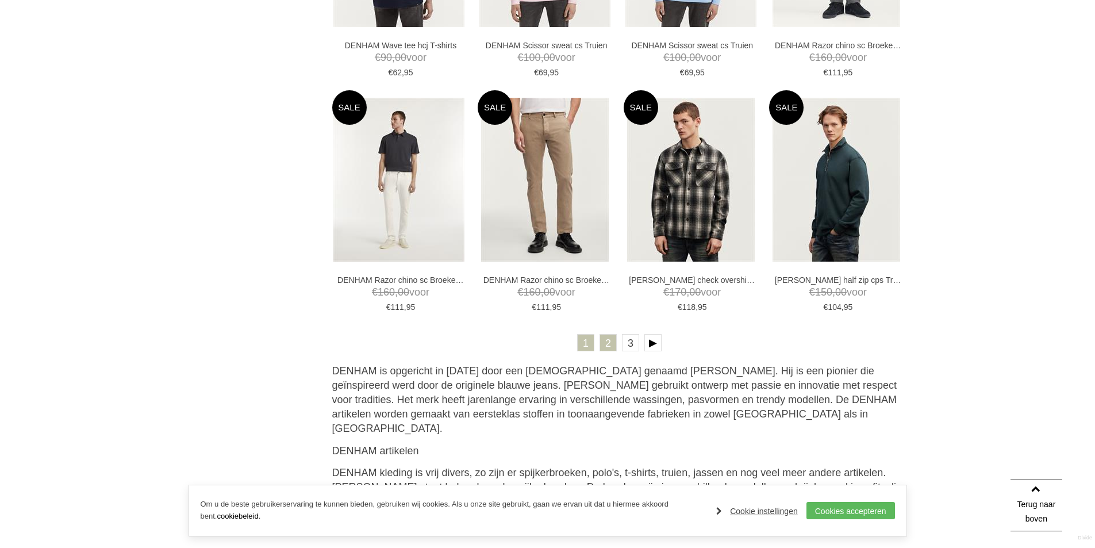  Describe the element at coordinates (386, 57) in the screenshot. I see `span: 90` at that location.